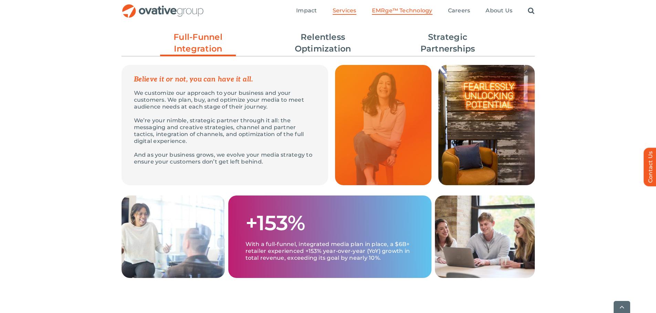  I want to click on span: About Us, so click(499, 11).